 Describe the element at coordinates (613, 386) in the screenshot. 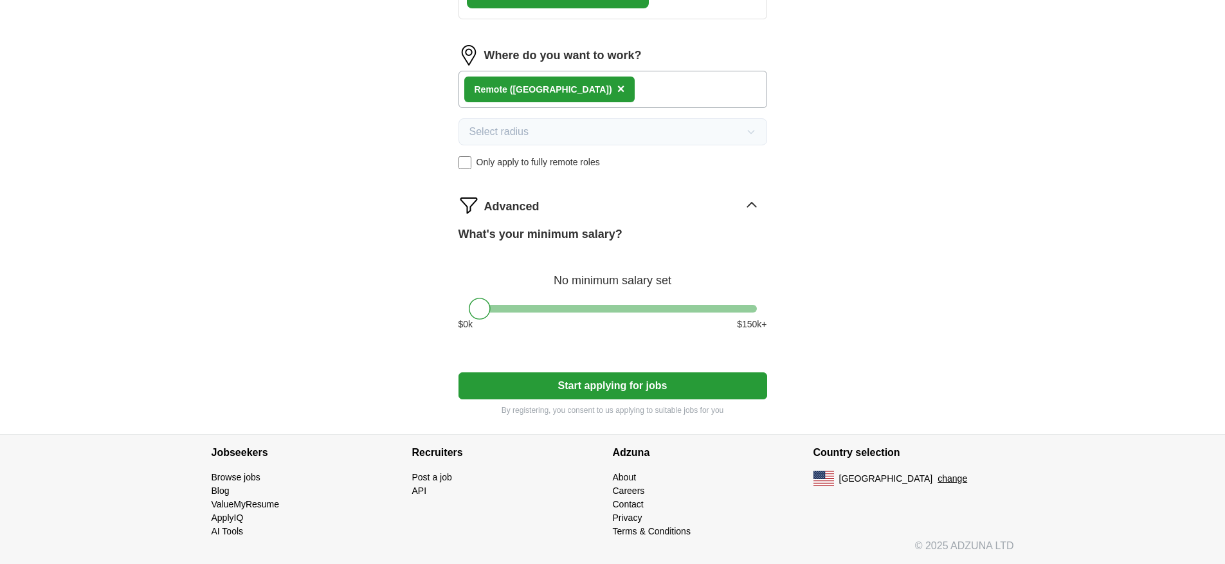

I see `button: Start applying for jobs` at that location.